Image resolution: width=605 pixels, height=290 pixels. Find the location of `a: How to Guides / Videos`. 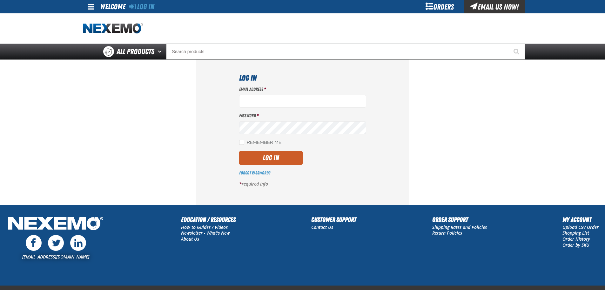

a: How to Guides / Videos is located at coordinates (204, 227).